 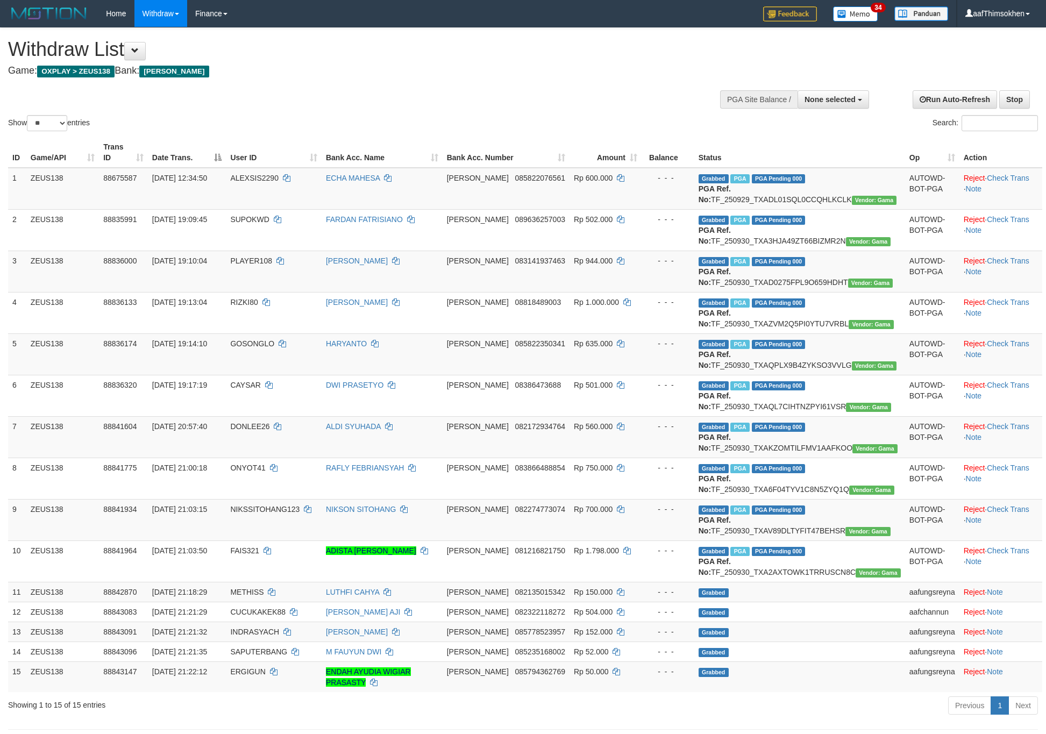 I want to click on a: Stop, so click(x=1014, y=100).